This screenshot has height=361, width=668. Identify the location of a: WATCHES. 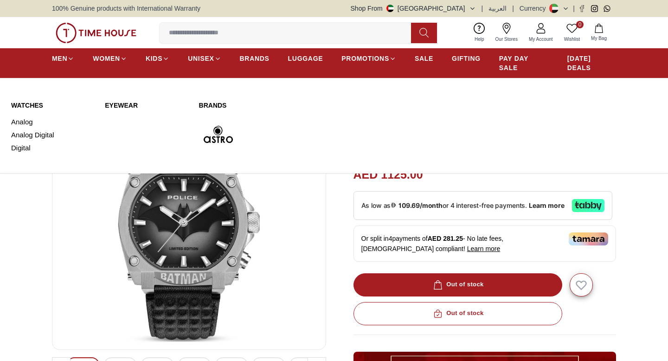
(52, 105).